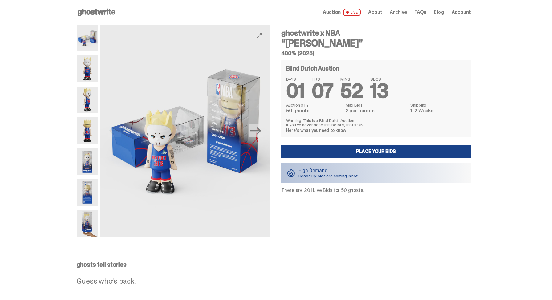 This screenshot has height=300, width=552. I want to click on dt: Auction QTY, so click(314, 105).